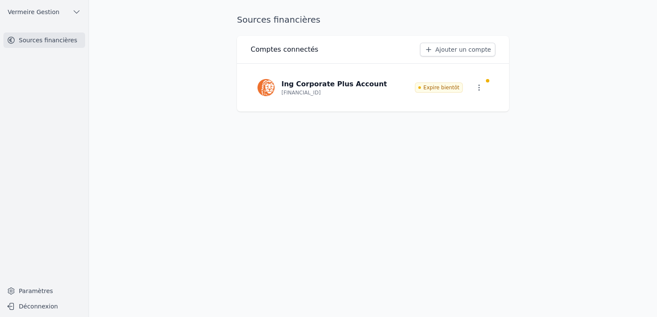 This screenshot has height=317, width=657. I want to click on button: Vermeire Gestion, so click(44, 12).